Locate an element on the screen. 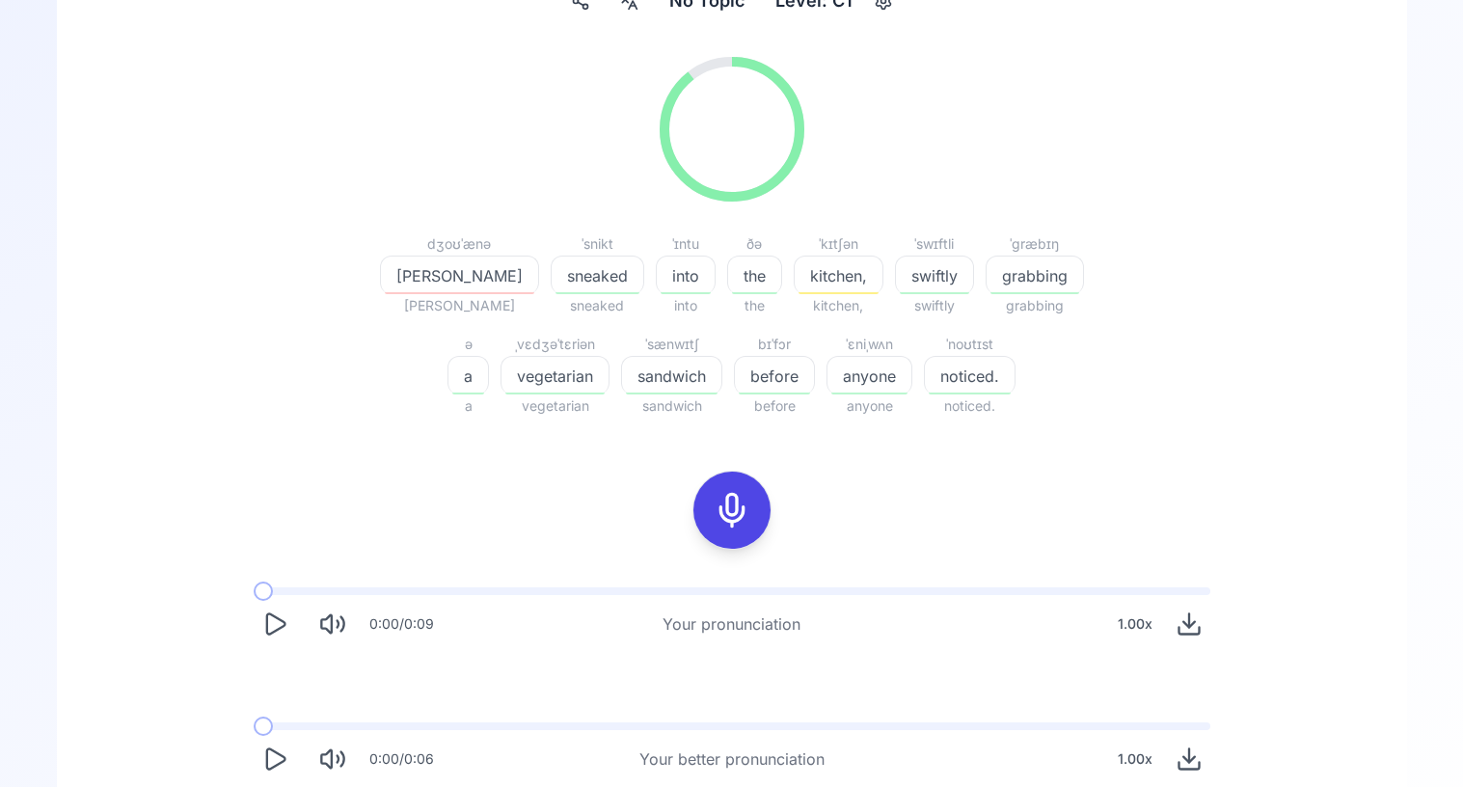 The width and height of the screenshot is (1463, 787). div: 0:00 / 0:09 is located at coordinates (401, 624).